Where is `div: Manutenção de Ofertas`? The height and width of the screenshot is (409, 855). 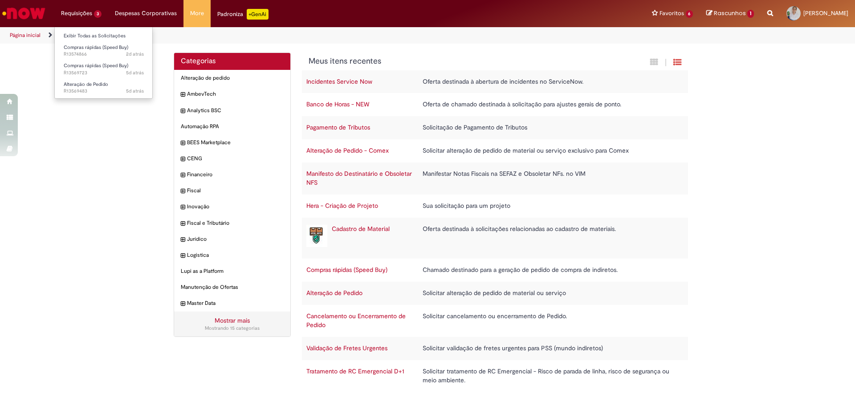 div: Manutenção de Ofertas is located at coordinates (232, 287).